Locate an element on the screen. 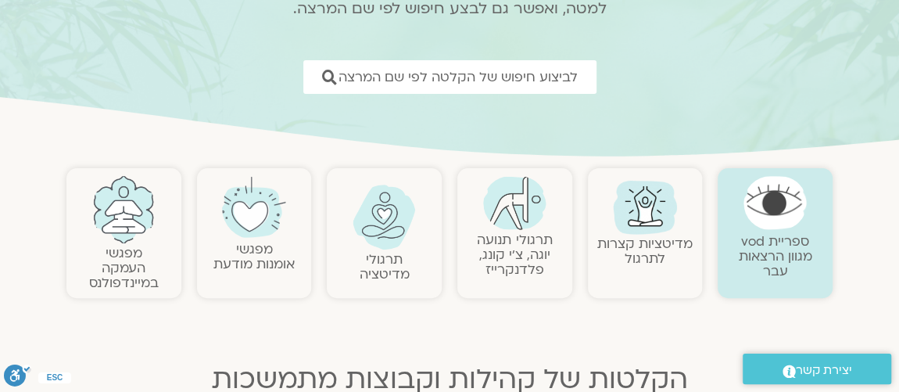  span: לביצוע חיפוש של הקלטה לפי שם המרצה is located at coordinates (458, 77).